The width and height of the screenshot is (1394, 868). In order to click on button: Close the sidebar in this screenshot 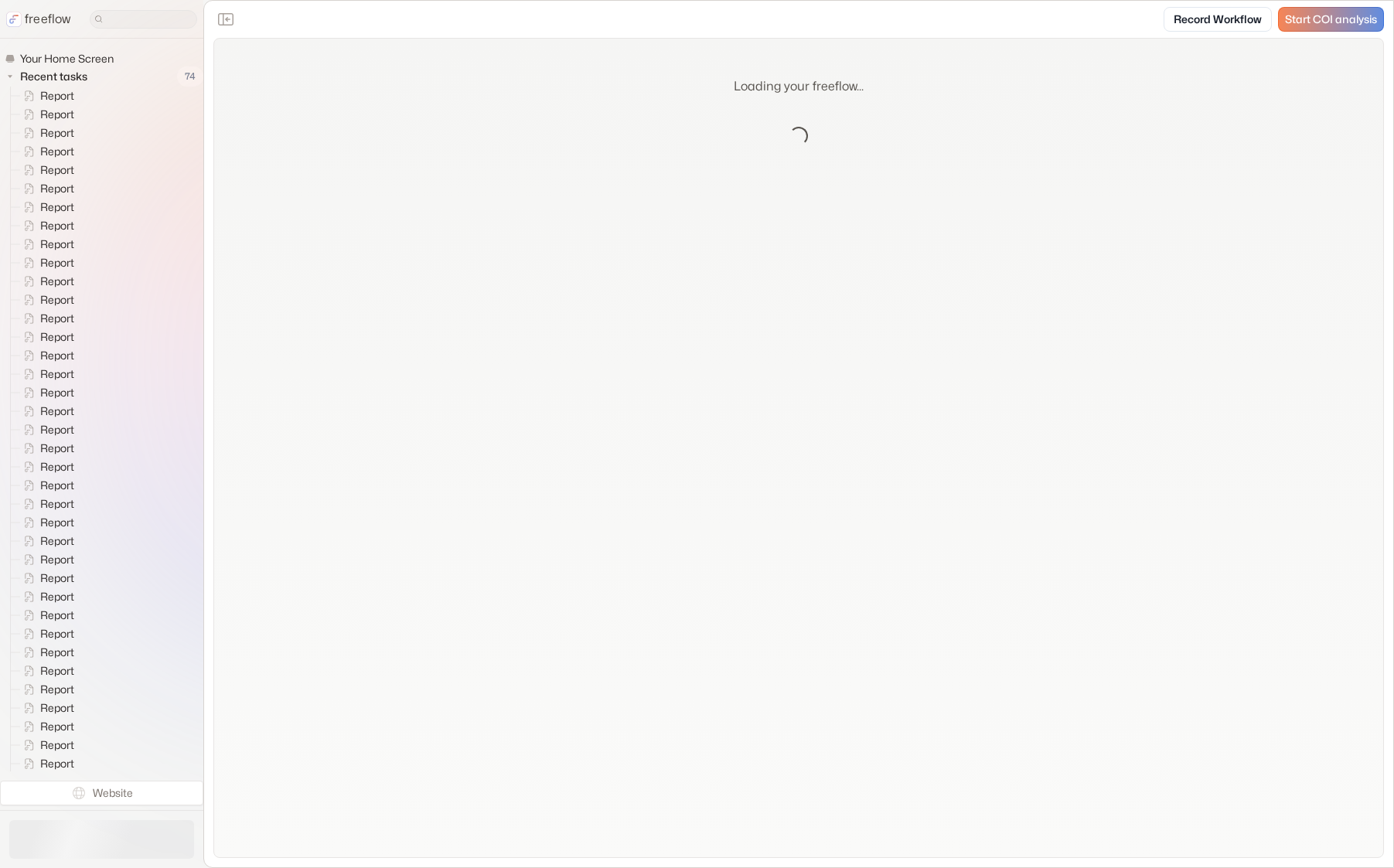, I will do `click(226, 20)`.